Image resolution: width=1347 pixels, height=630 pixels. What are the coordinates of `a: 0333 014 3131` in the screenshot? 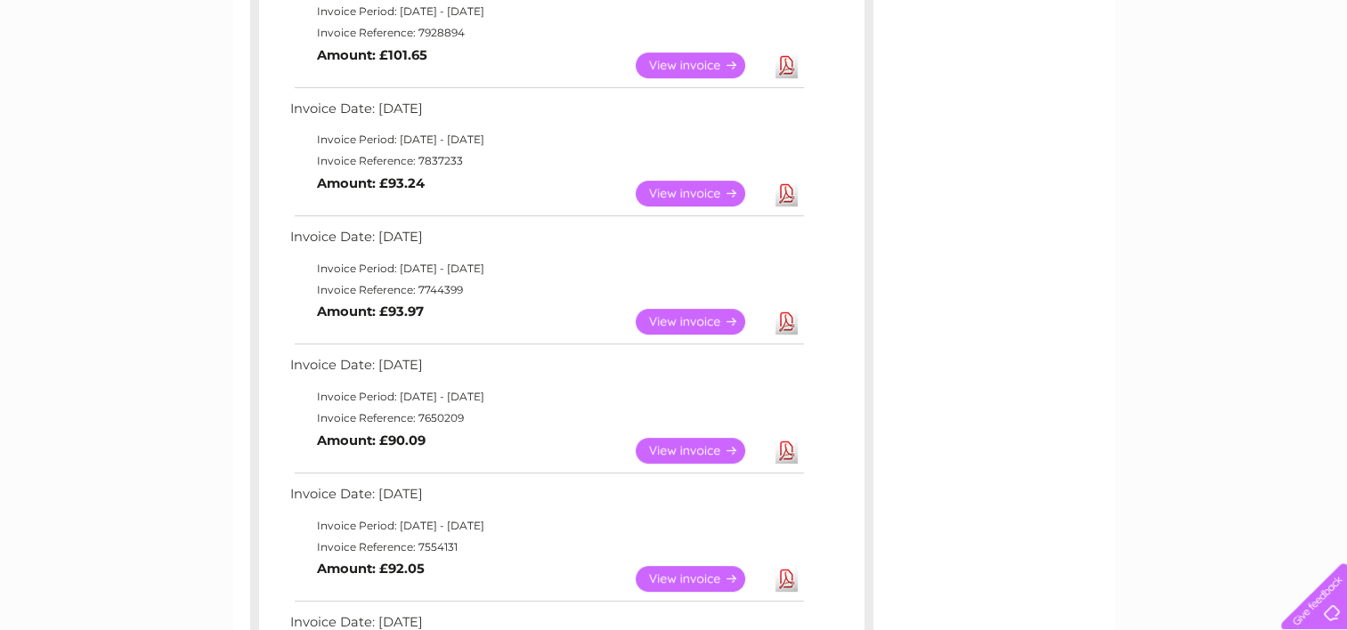 It's located at (1073, 20).